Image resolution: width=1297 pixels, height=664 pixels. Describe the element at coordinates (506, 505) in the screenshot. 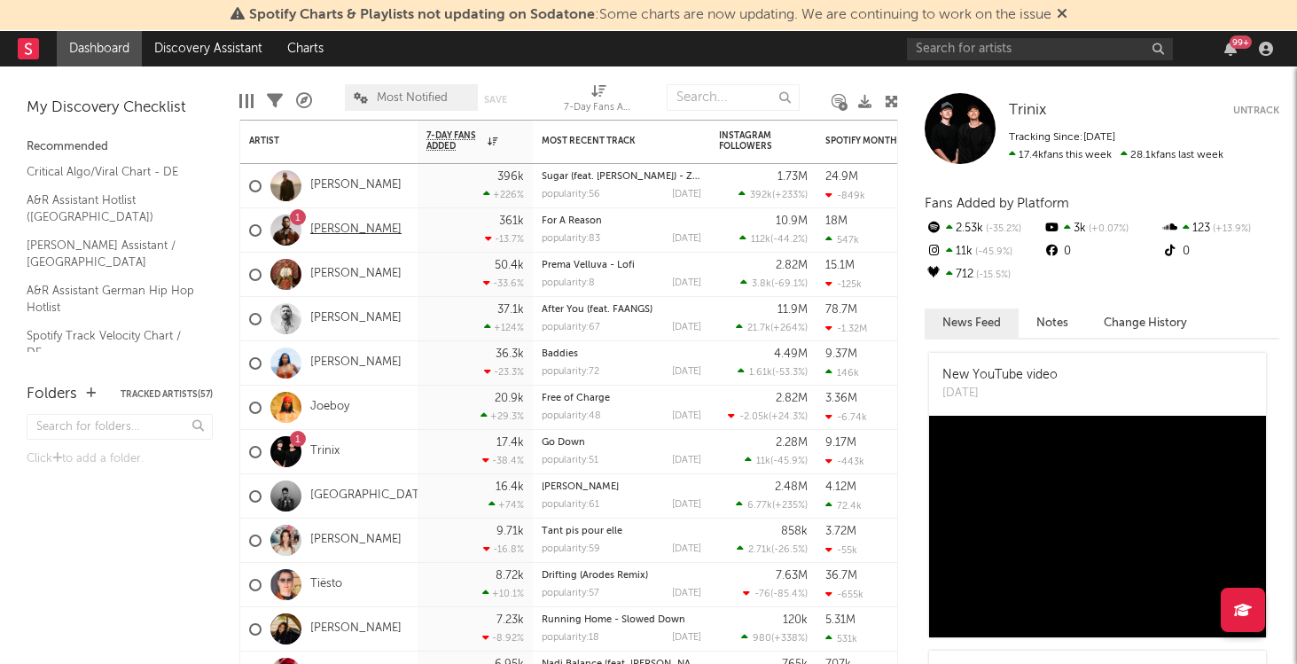

I see `div: +74 %` at that location.